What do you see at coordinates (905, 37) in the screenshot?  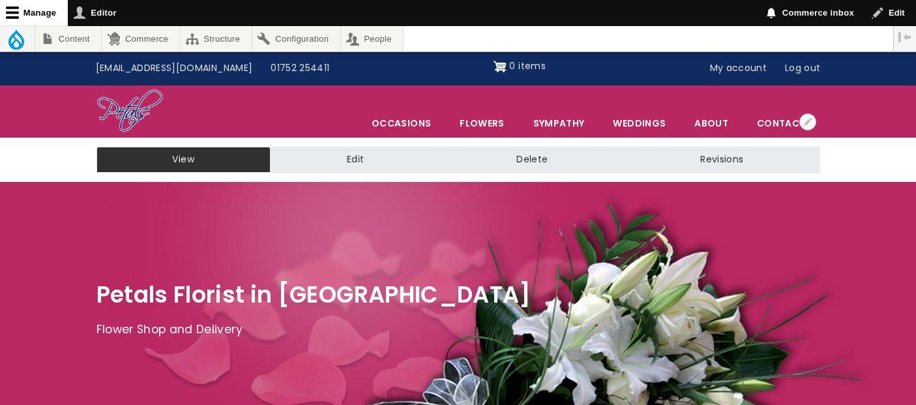 I see `button: Vertical orientation` at bounding box center [905, 37].